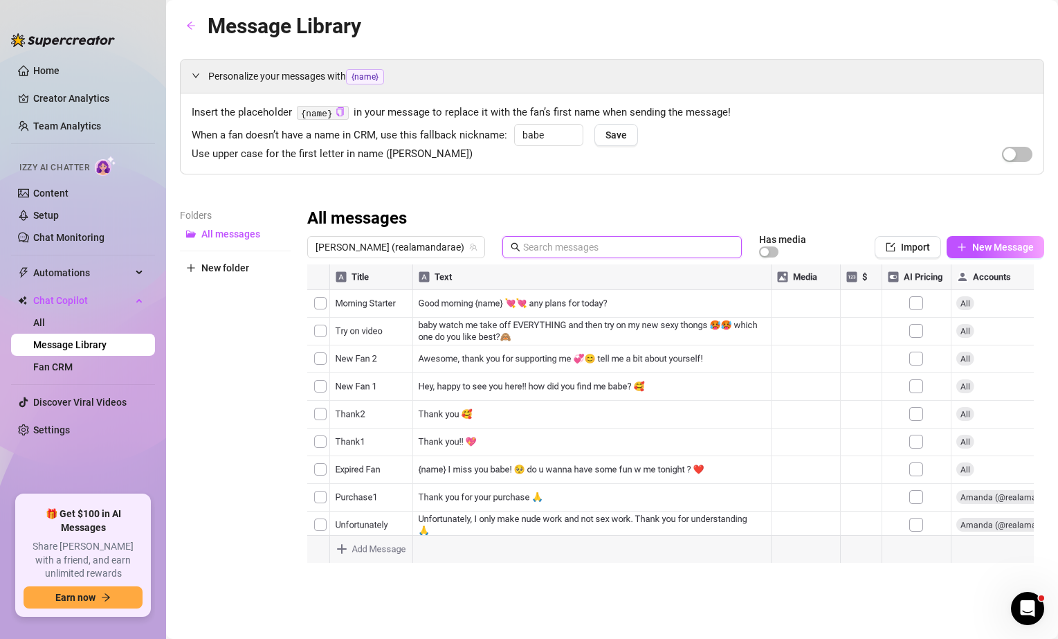 This screenshot has width=1058, height=639. Describe the element at coordinates (70, 345) in the screenshot. I see `a: Message Library` at that location.